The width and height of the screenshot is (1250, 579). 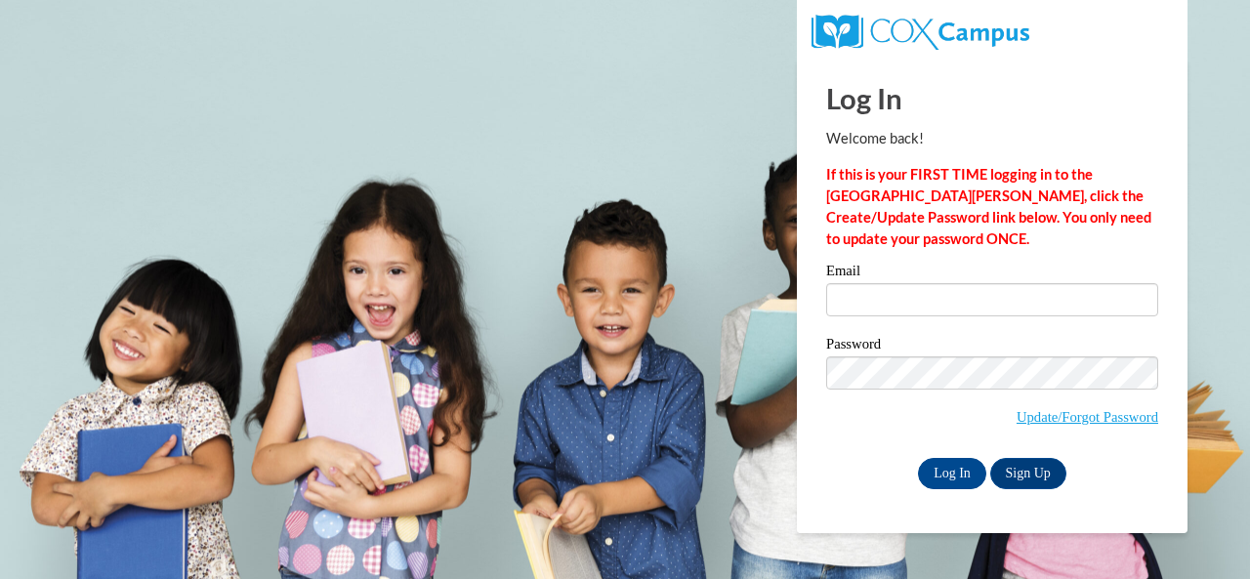 What do you see at coordinates (992, 139) in the screenshot?
I see `p: Welcome back!` at bounding box center [992, 139].